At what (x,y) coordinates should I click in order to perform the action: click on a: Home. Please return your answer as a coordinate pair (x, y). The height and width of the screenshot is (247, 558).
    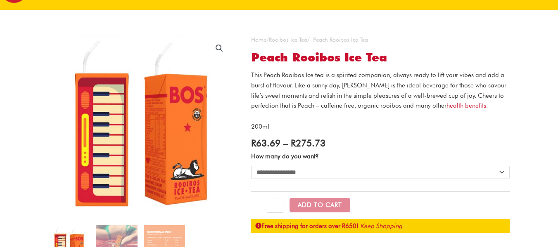
    Looking at the image, I should click on (258, 40).